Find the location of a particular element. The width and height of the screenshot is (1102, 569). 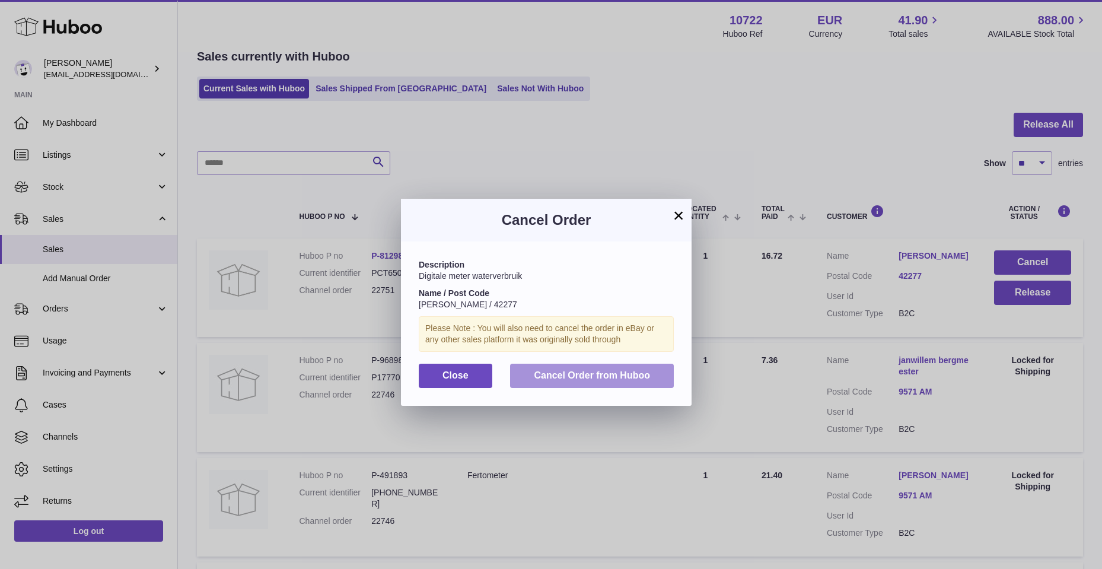

strong: Name / Post Code is located at coordinates (454, 293).